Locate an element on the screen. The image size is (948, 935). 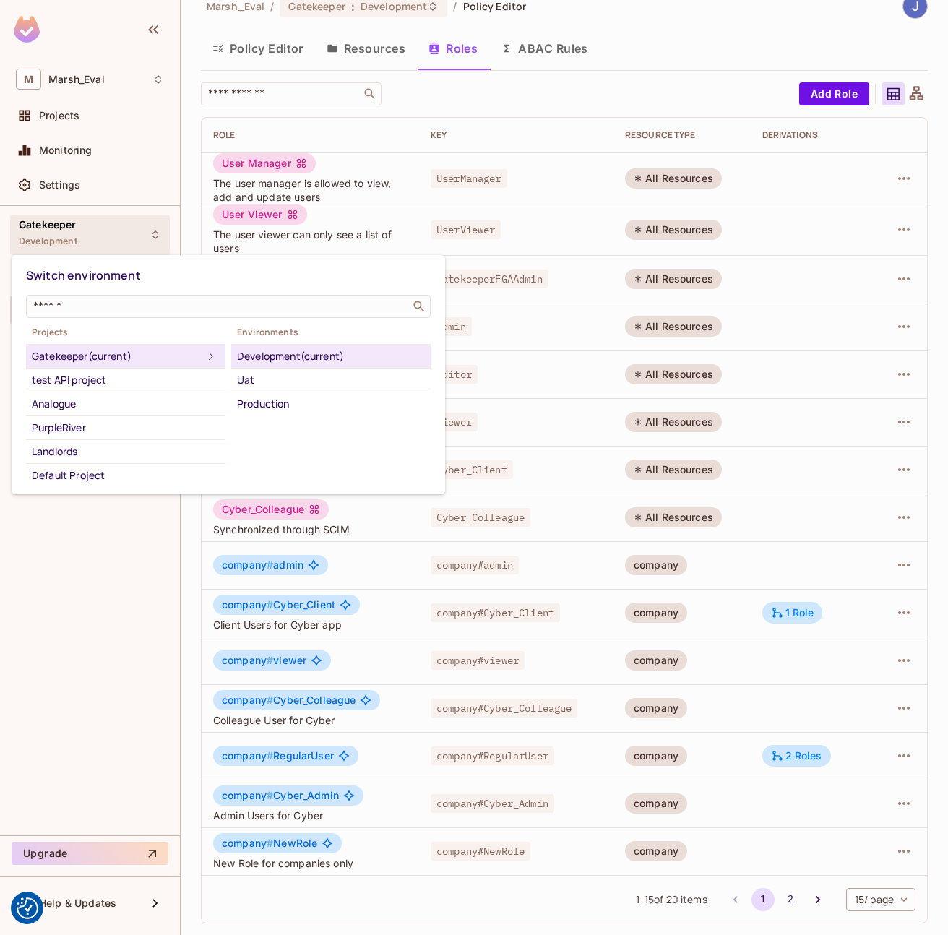
div: Gatekeeper (current) is located at coordinates (117, 356).